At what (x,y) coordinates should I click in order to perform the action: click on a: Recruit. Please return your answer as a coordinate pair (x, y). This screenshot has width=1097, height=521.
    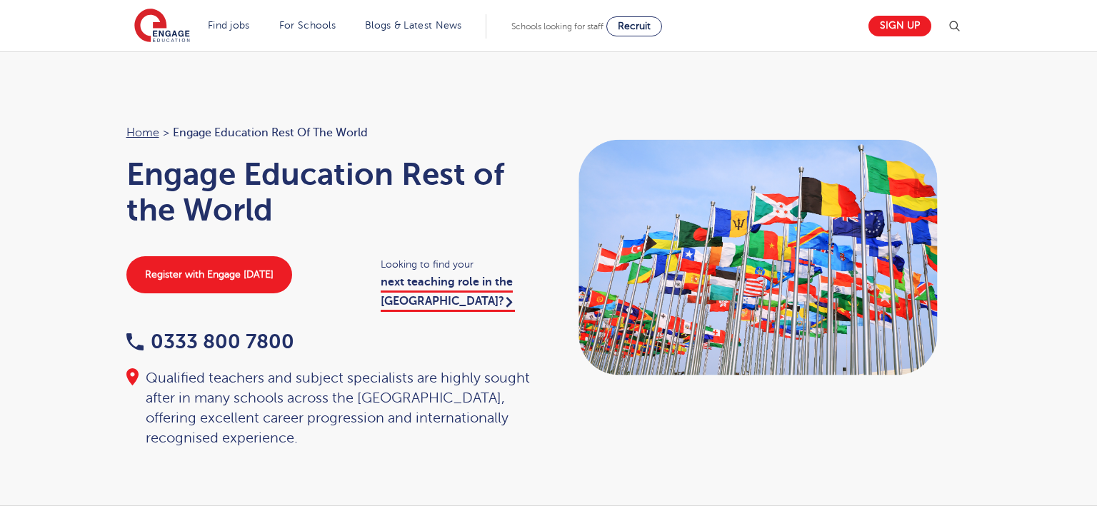
    Looking at the image, I should click on (634, 26).